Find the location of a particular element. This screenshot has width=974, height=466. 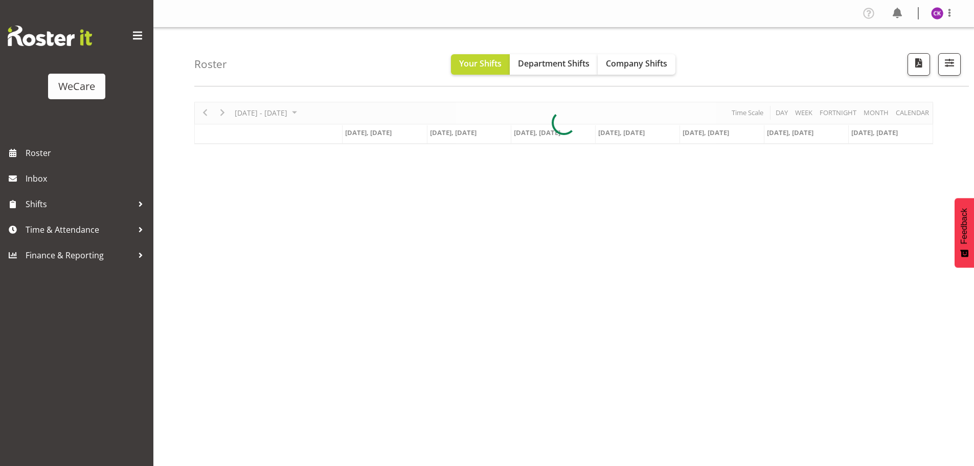

span: Your Shifts is located at coordinates (480, 63).